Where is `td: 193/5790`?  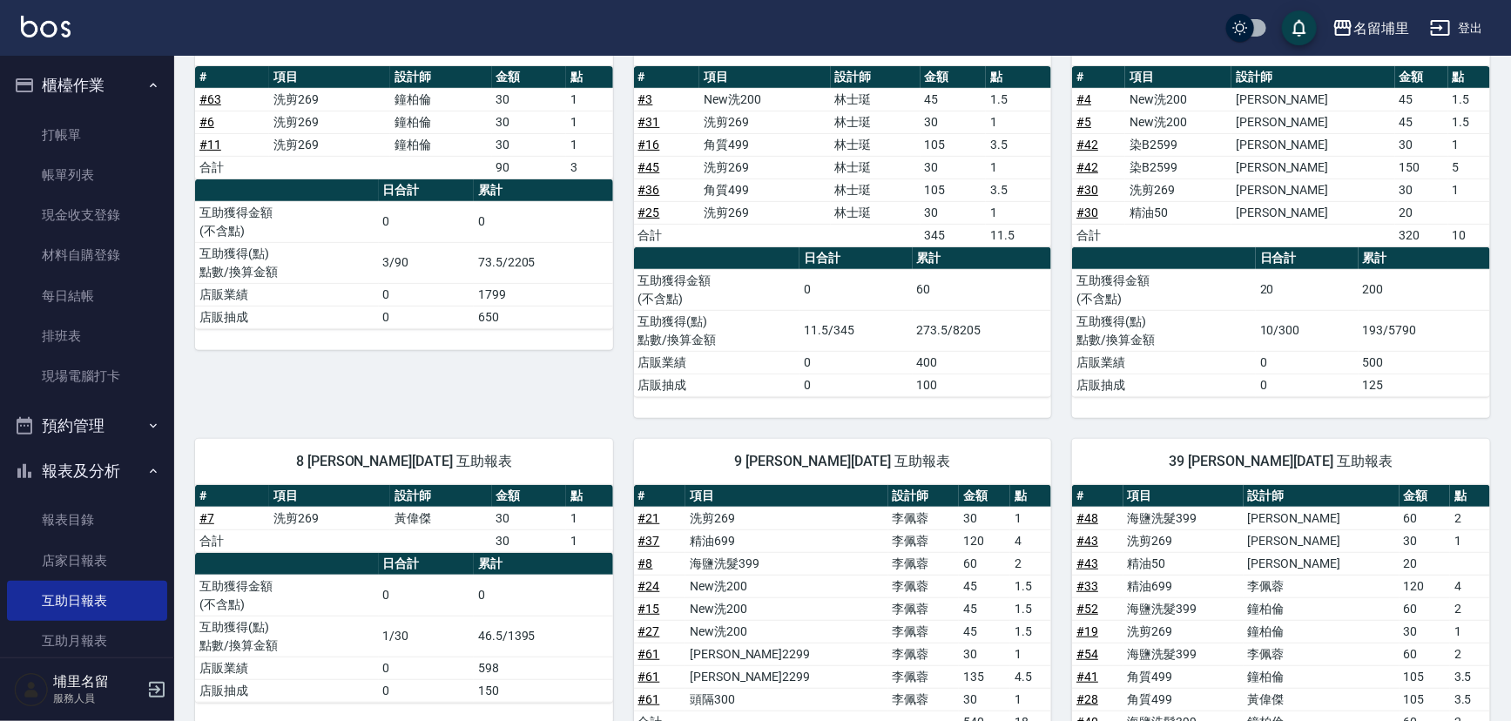
td: 193/5790 is located at coordinates (1424, 330).